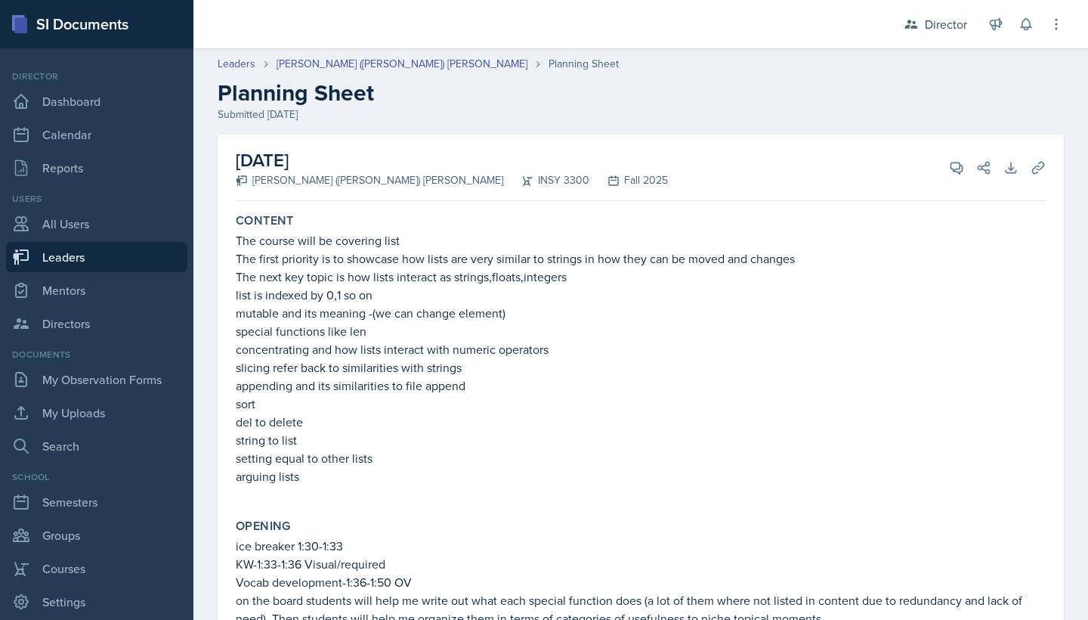  What do you see at coordinates (641, 458) in the screenshot?
I see `p: setting equal to other lists` at bounding box center [641, 458].